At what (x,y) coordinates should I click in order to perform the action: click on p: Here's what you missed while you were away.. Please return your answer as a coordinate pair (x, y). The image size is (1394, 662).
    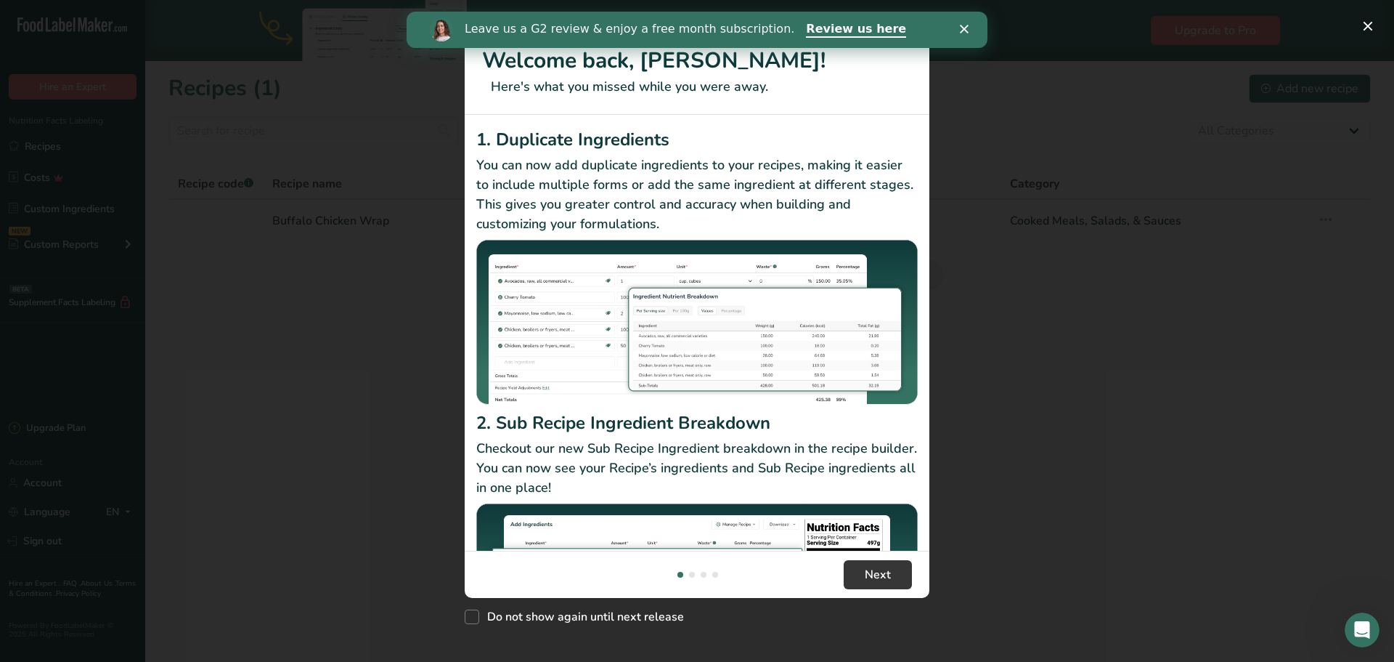
    Looking at the image, I should click on (697, 86).